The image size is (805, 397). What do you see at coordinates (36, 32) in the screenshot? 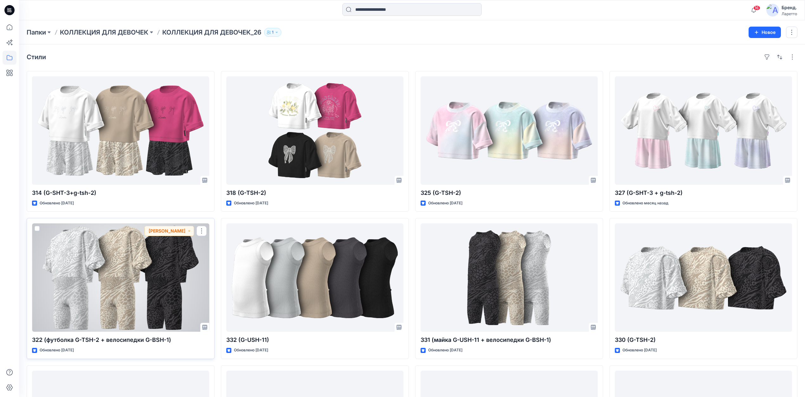
I see `a: Папки` at bounding box center [36, 32].